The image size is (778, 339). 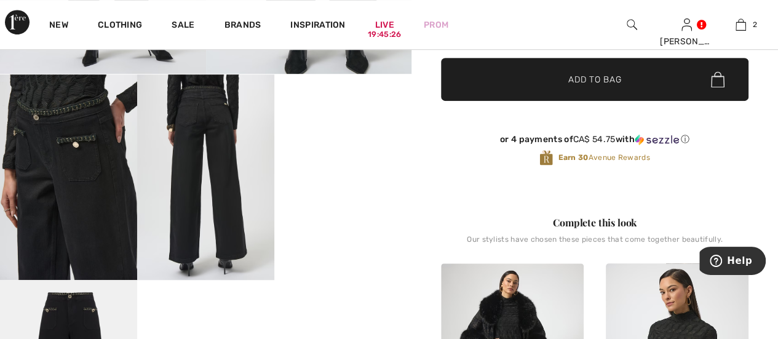 I want to click on div: 19:45:26, so click(x=384, y=34).